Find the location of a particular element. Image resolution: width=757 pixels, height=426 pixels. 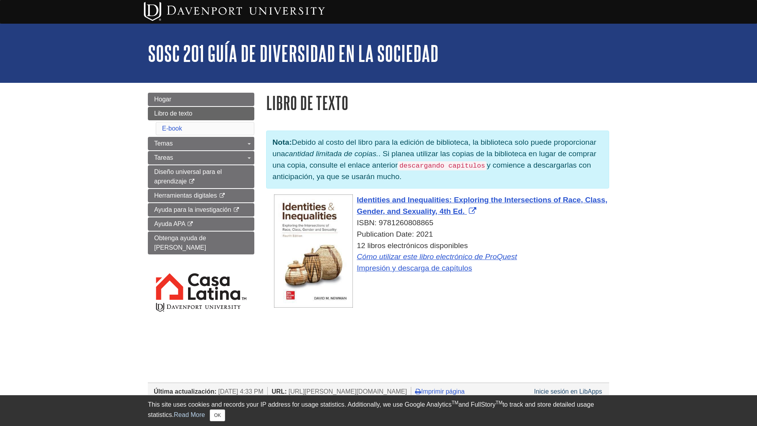

span: Identities and Inequalities: Exploring the Intersections of Race, Class, Gender, and Sexuality, 4... is located at coordinates (482, 205).